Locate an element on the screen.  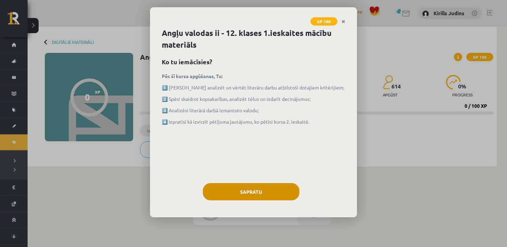
h1: Angļu valodas ii - 12. klases 1.ieskaites mācību materiāls is located at coordinates (254, 39).